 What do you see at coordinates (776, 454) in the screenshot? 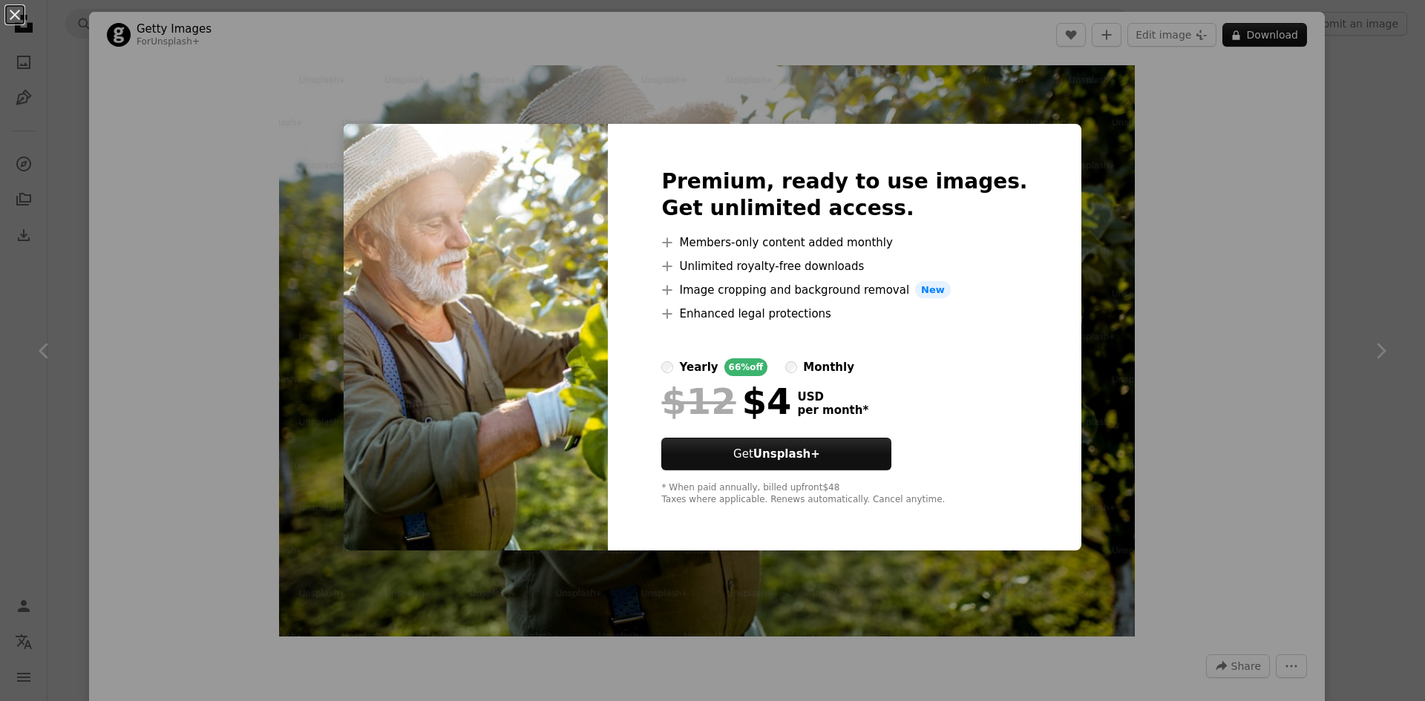
I see `button: GetUnsplash+` at bounding box center [776, 454].